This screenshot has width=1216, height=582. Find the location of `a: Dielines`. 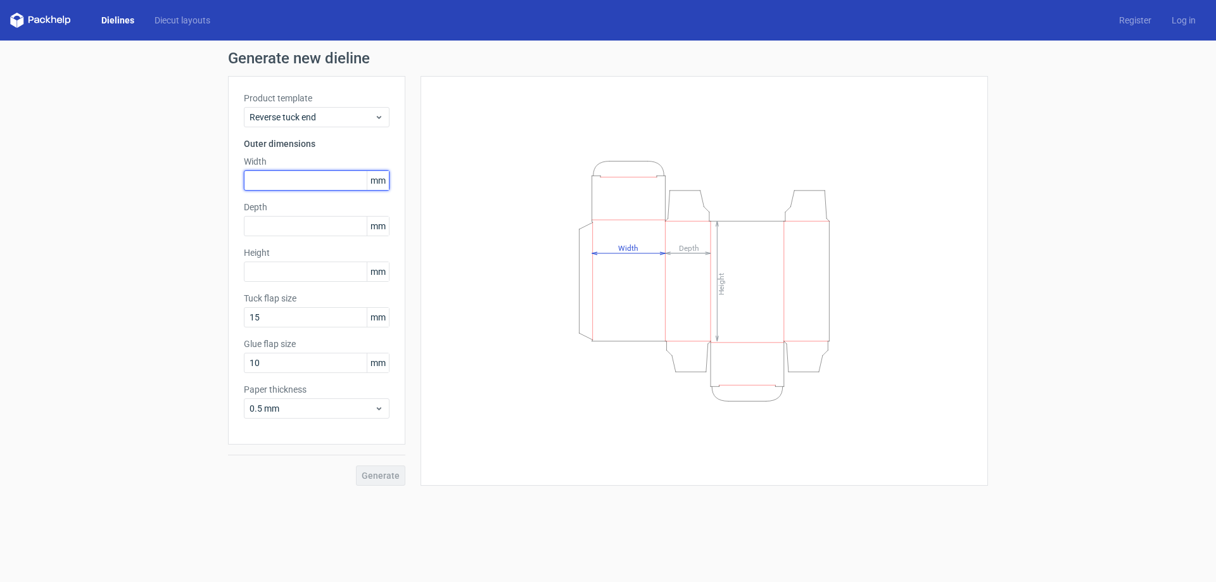

a: Dielines is located at coordinates (118, 20).